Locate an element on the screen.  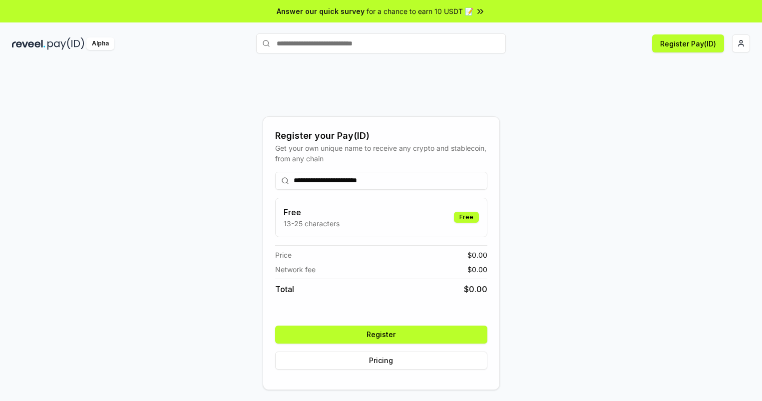
button: Register Pay(ID) is located at coordinates (688, 43).